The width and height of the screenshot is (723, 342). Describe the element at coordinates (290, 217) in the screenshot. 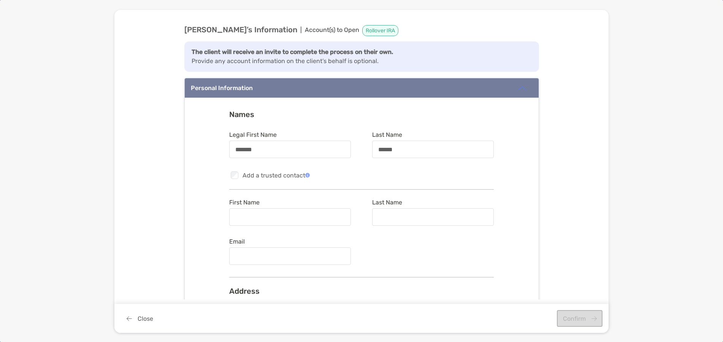

I see `input: First Name` at that location.